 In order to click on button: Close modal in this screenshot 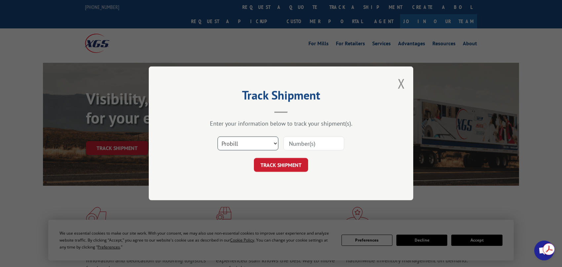, I will do `click(401, 83)`.